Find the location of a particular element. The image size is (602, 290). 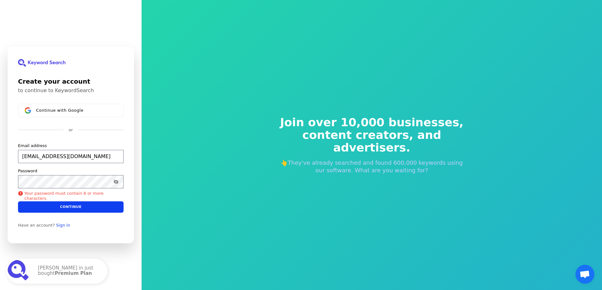

span: content creators, and advertisers. is located at coordinates (372, 141).